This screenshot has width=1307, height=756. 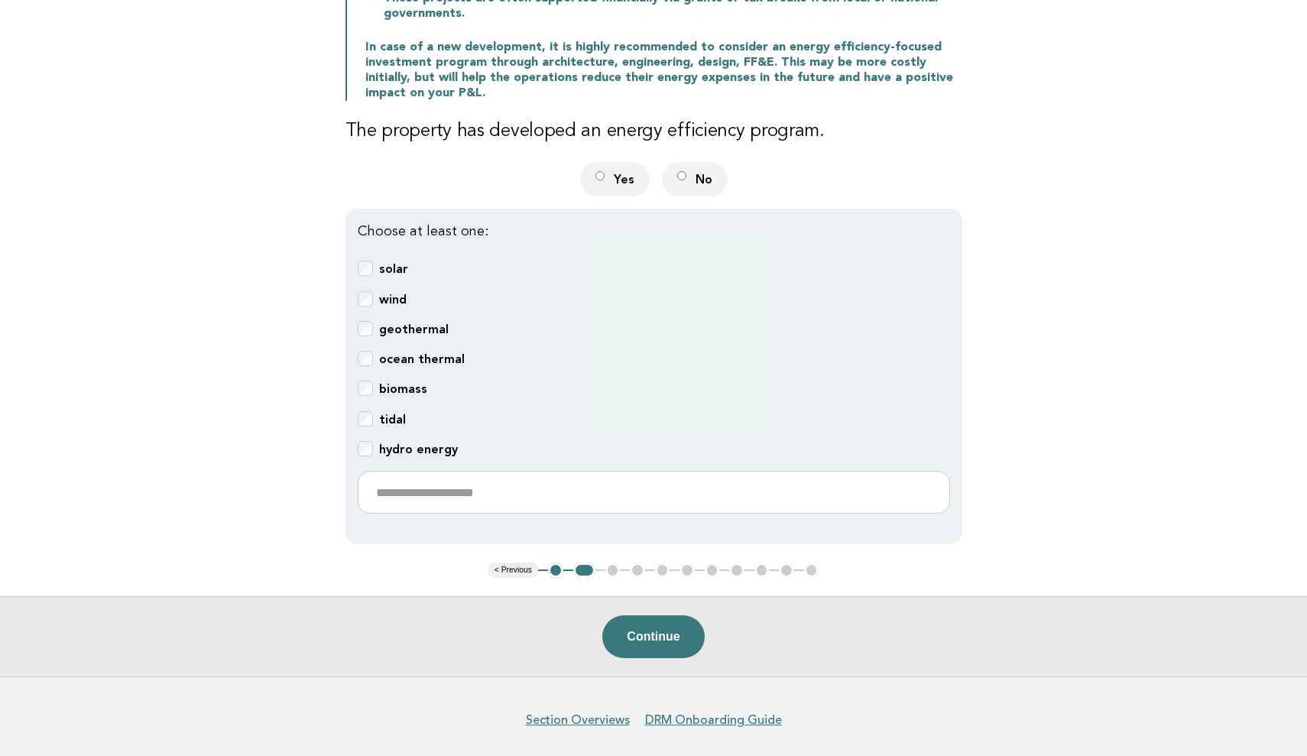 What do you see at coordinates (653, 232) in the screenshot?
I see `p: Choose at least one:` at bounding box center [653, 232].